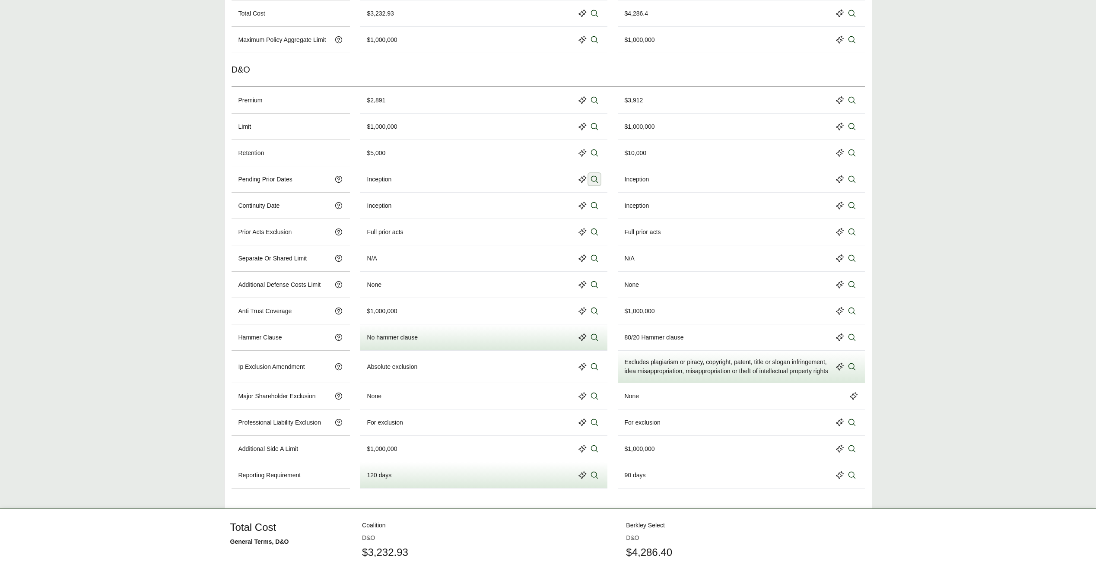 Image resolution: width=1096 pixels, height=571 pixels. What do you see at coordinates (265, 179) in the screenshot?
I see `p: Pending Prior Dates` at bounding box center [265, 179].